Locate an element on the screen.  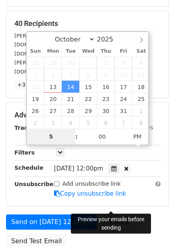
span: October 19, 2025 is located at coordinates (36, 99).